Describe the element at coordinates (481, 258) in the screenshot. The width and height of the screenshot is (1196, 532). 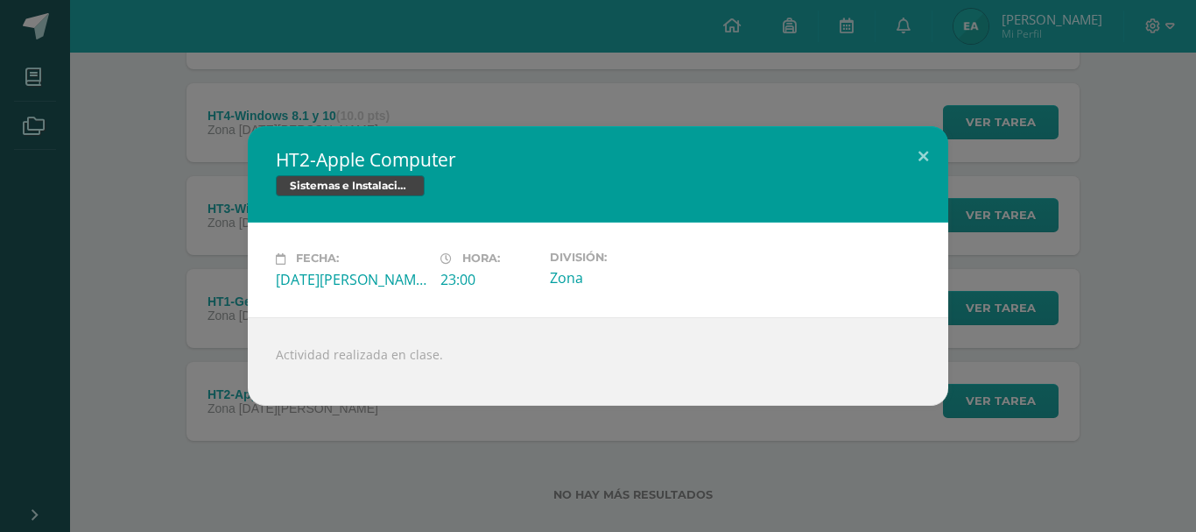
I see `span: Hora:` at that location.